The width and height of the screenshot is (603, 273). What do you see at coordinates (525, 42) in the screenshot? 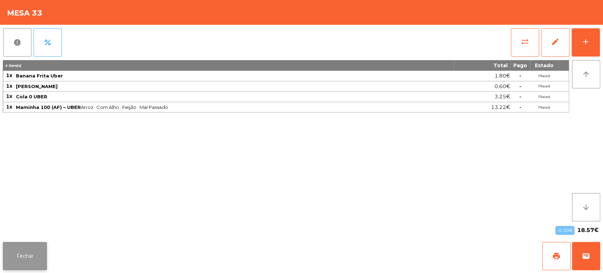
I see `span: sync_alt` at bounding box center [525, 42].